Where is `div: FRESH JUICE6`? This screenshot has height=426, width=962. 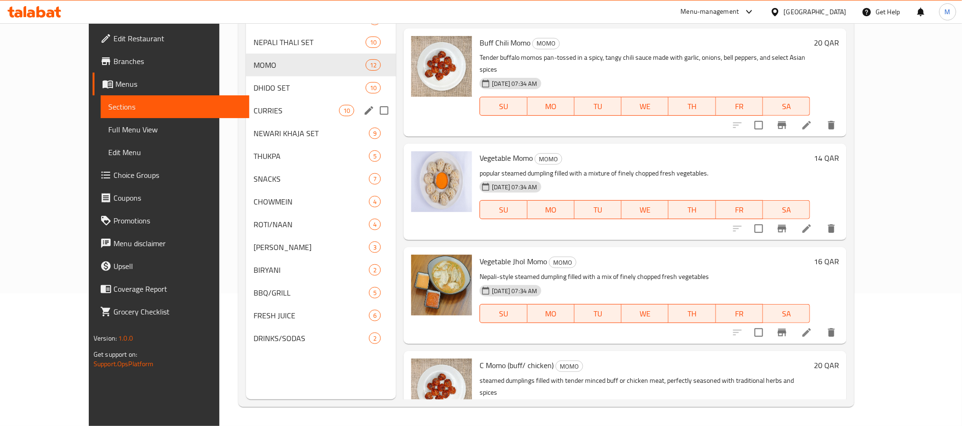
div: FRESH JUICE6 is located at coordinates (321, 316).